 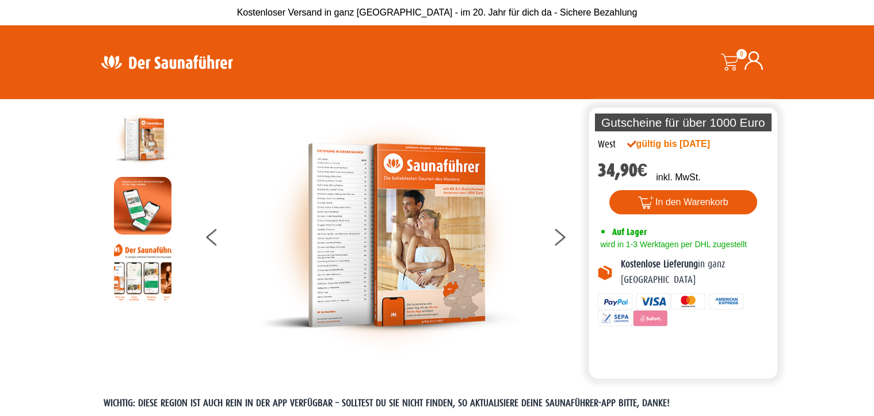 What do you see at coordinates (672, 244) in the screenshot?
I see `span: wird in 1-3 Werktagen per DHL zugestellt` at bounding box center [672, 244].